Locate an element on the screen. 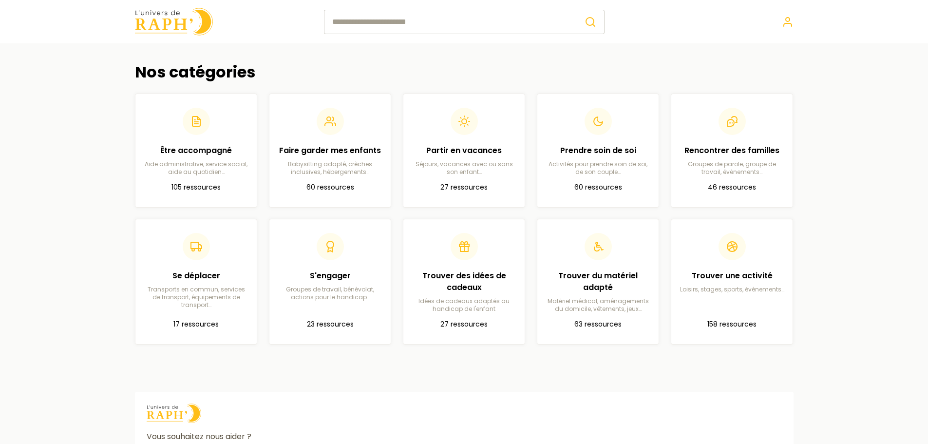 This screenshot has width=928, height=444. a: S'engagerGroupes de travail, bénévolat, actions pour le handicap…23 ressources is located at coordinates (330, 282).